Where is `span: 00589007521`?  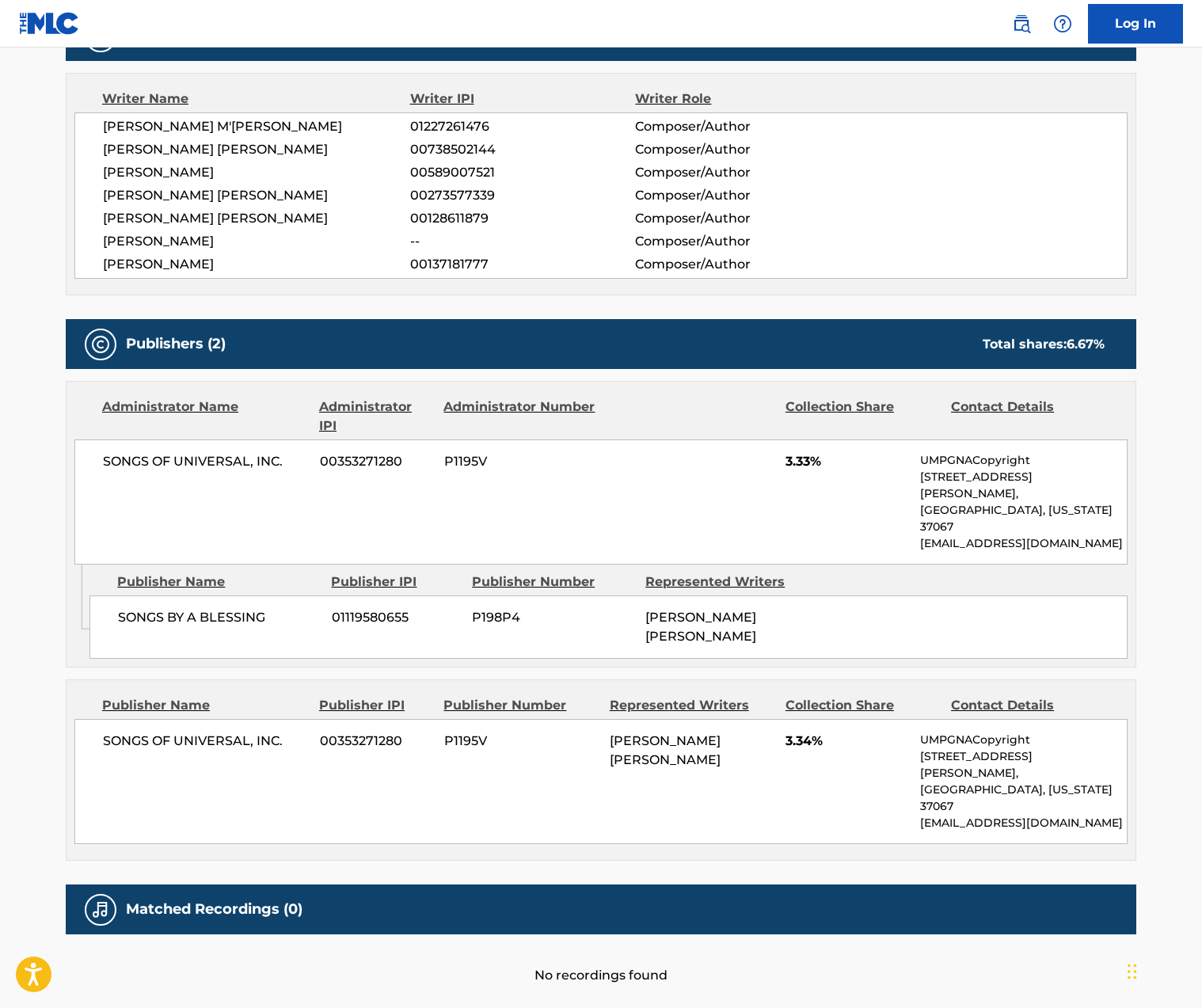 span: 00589007521 is located at coordinates (523, 173).